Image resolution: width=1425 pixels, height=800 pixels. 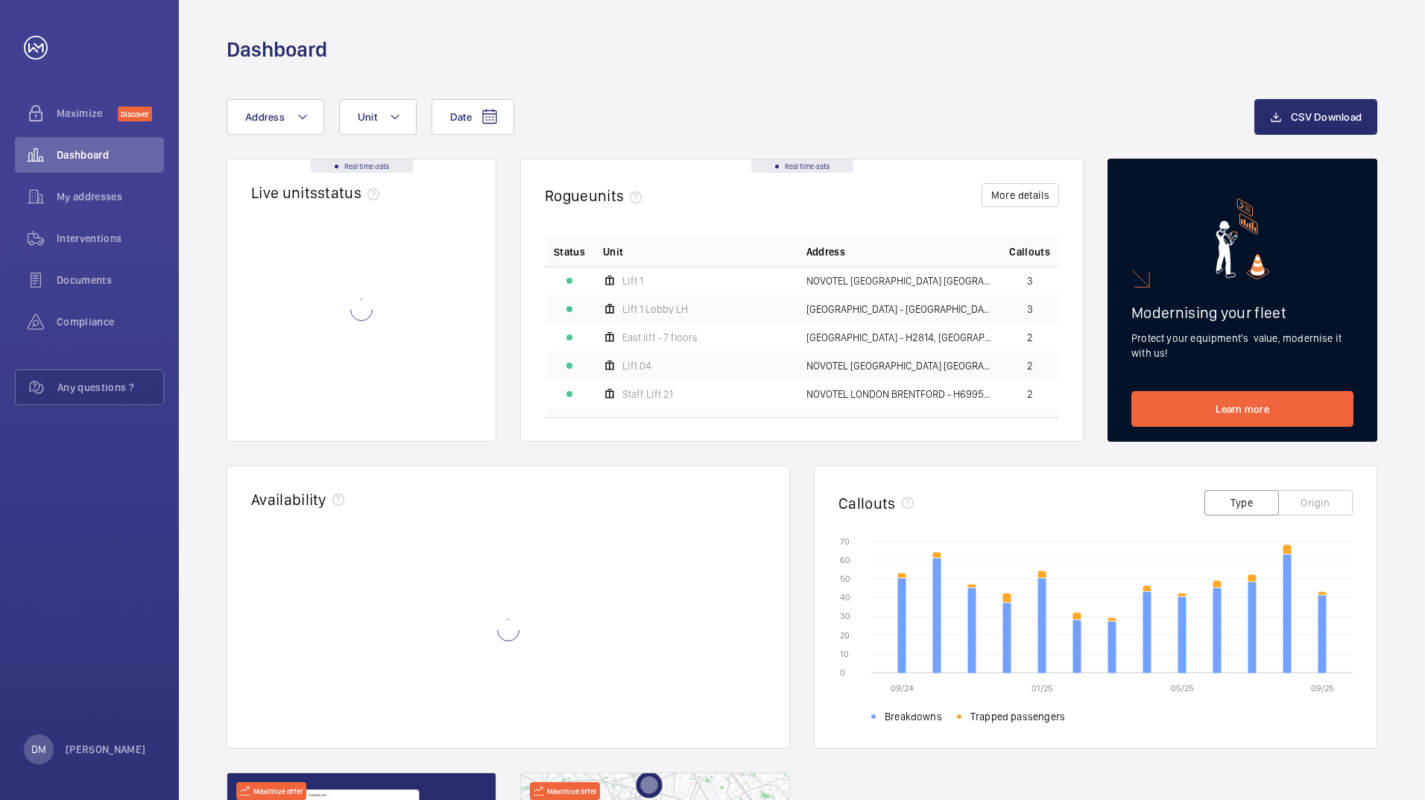 What do you see at coordinates (378, 117) in the screenshot?
I see `button: Unit` at bounding box center [378, 117].